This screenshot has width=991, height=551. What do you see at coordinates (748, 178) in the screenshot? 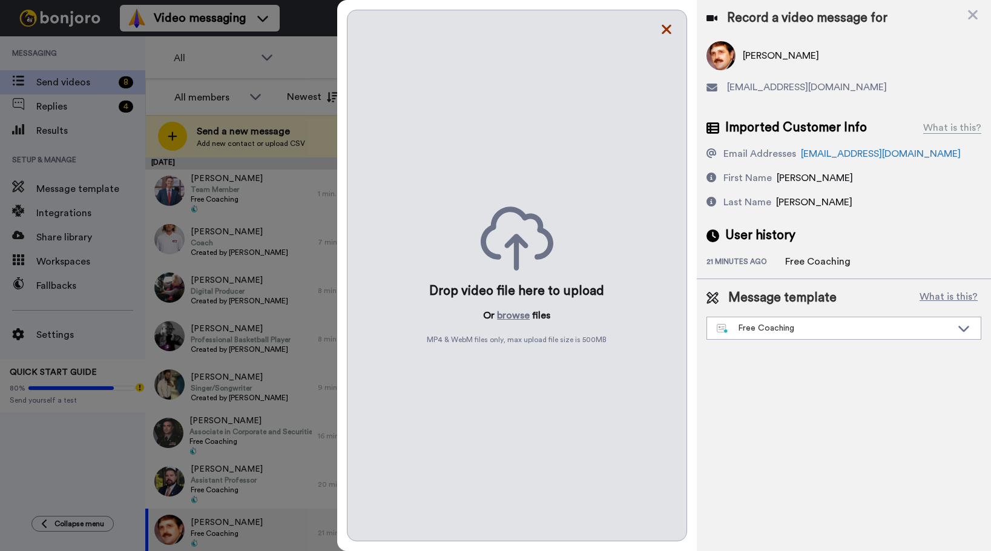
I see `div: First Name` at bounding box center [748, 178].